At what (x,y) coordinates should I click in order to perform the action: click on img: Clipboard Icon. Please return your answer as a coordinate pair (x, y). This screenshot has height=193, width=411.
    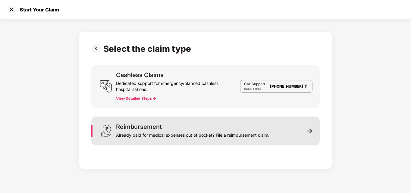
    Looking at the image, I should click on (306, 86).